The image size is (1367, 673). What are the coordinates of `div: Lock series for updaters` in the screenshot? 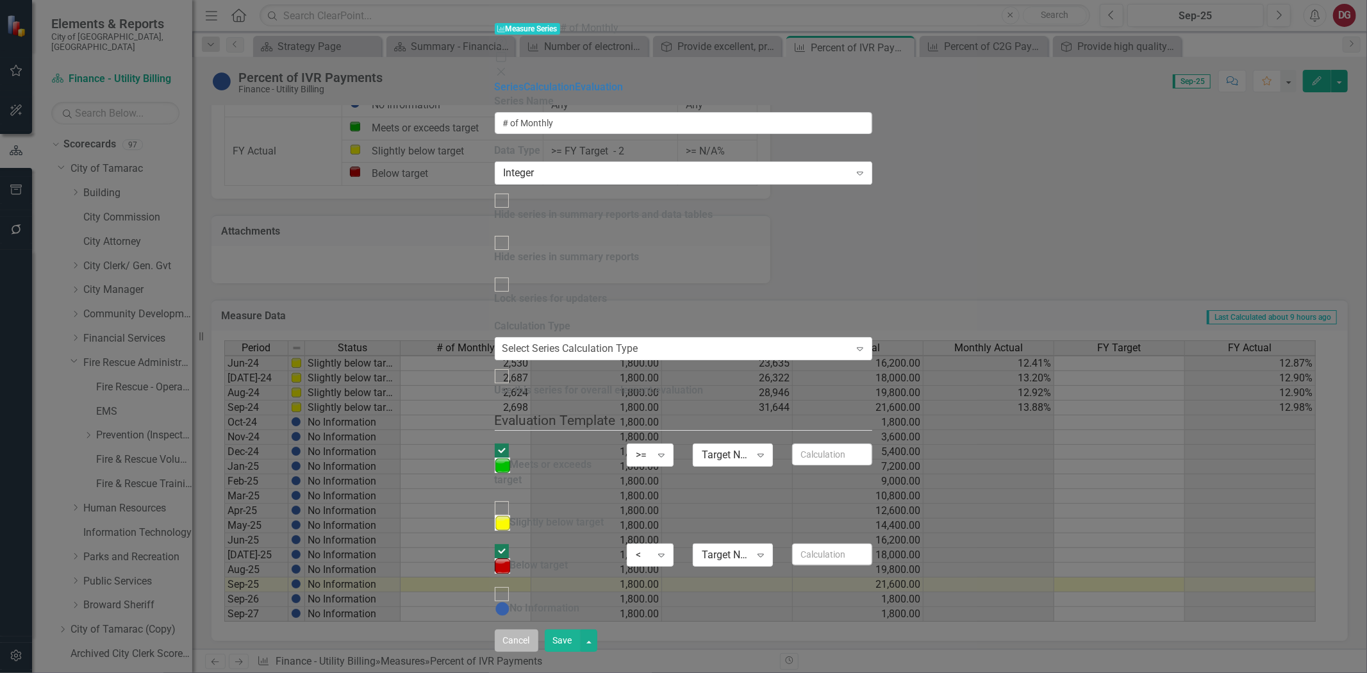 It's located at (551, 299).